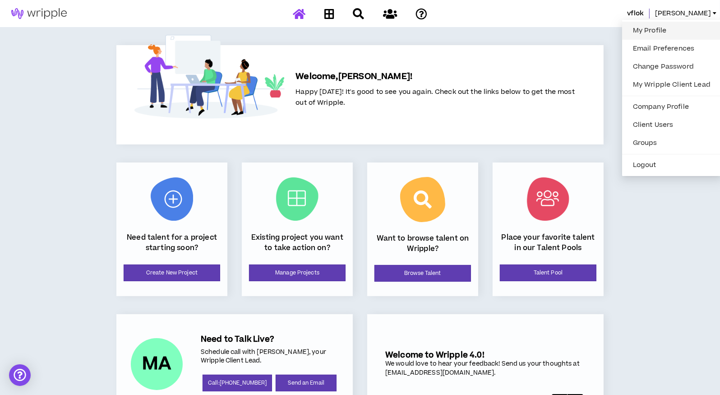 This screenshot has width=720, height=395. Describe the element at coordinates (548, 199) in the screenshot. I see `img: Talent Pool` at that location.